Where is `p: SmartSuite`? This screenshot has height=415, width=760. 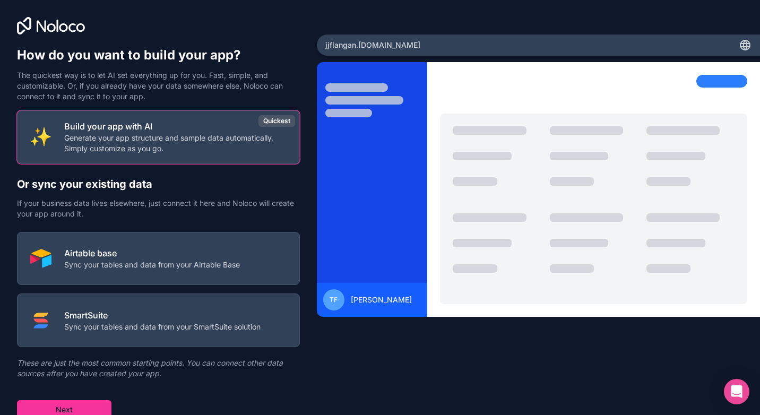 p: SmartSuite is located at coordinates (162, 315).